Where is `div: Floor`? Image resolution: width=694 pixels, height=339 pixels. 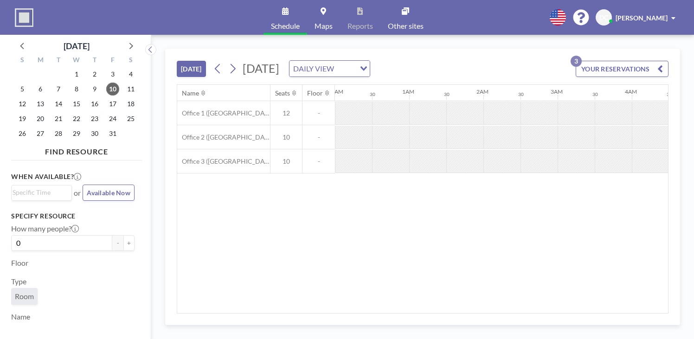 div: Floor is located at coordinates (315, 93).